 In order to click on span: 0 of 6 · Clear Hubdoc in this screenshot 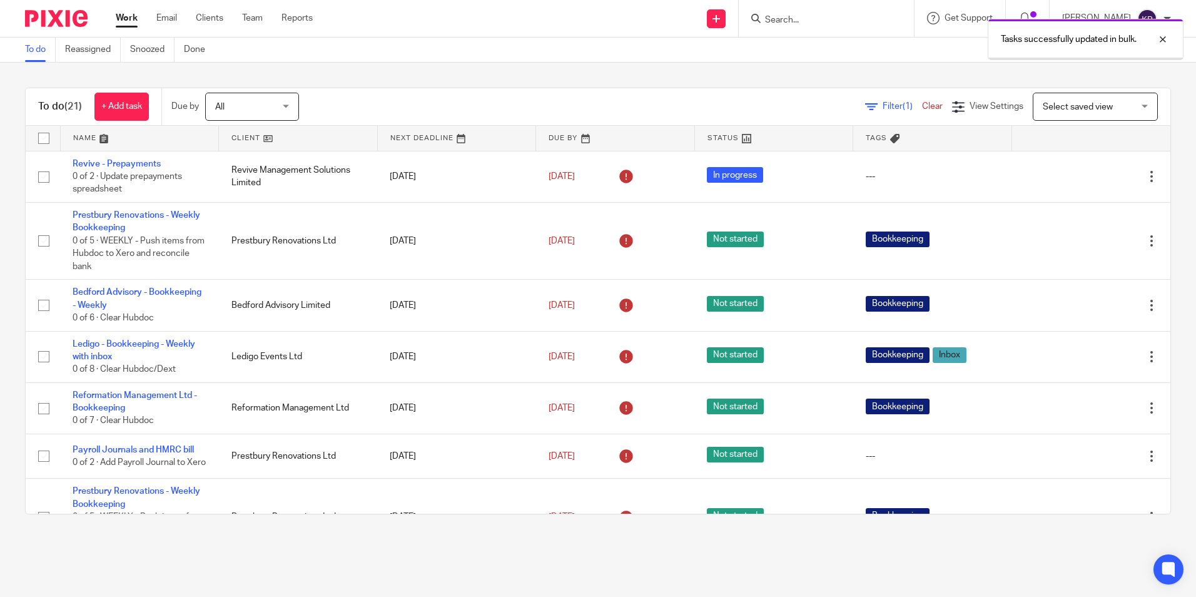, I will do `click(113, 318)`.